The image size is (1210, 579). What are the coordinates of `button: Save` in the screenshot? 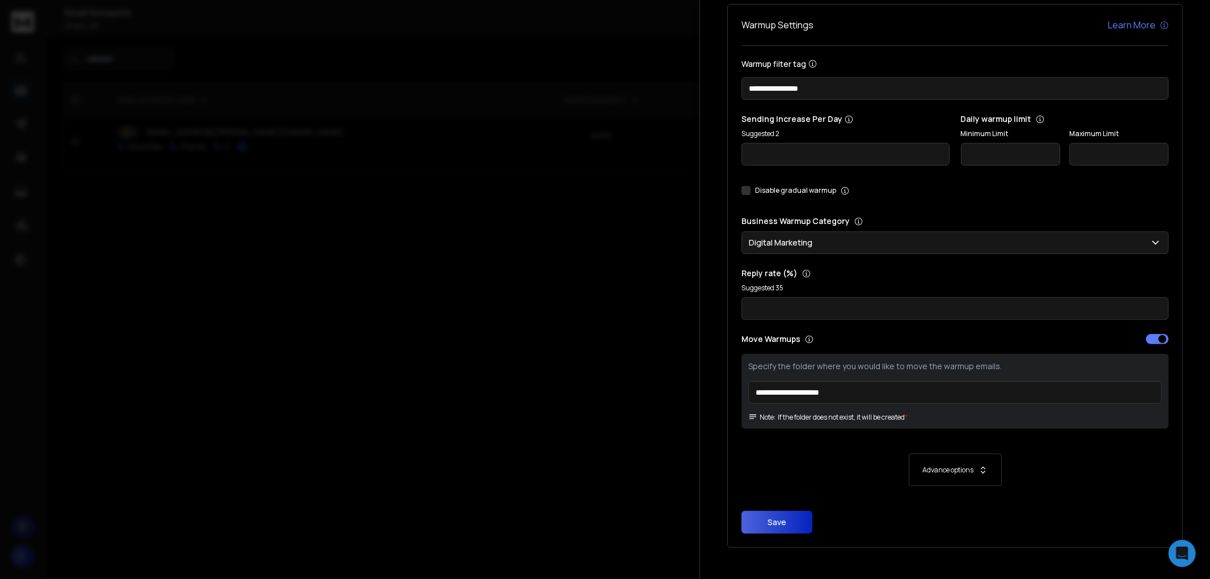 It's located at (777, 522).